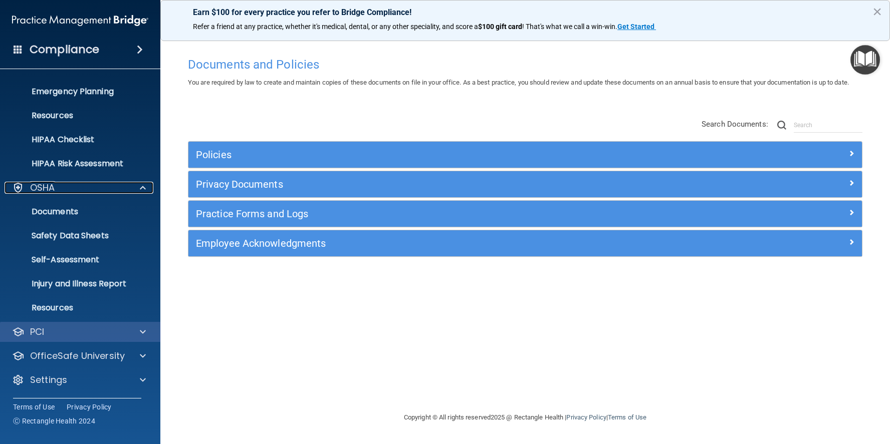  I want to click on a: Settings, so click(79, 380).